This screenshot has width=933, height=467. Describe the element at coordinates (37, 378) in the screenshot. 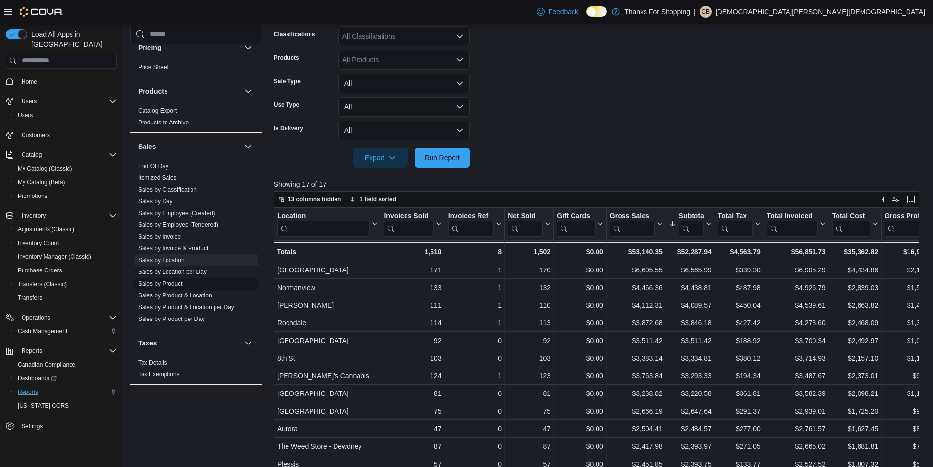

I see `a: Dashboards` at that location.